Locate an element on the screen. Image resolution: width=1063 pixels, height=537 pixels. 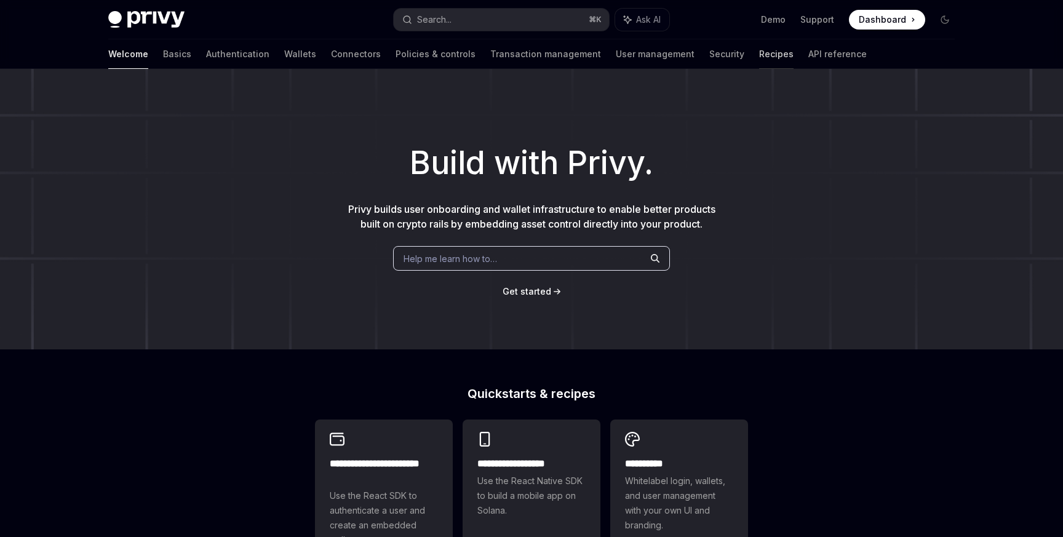
a: API reference is located at coordinates (837, 54).